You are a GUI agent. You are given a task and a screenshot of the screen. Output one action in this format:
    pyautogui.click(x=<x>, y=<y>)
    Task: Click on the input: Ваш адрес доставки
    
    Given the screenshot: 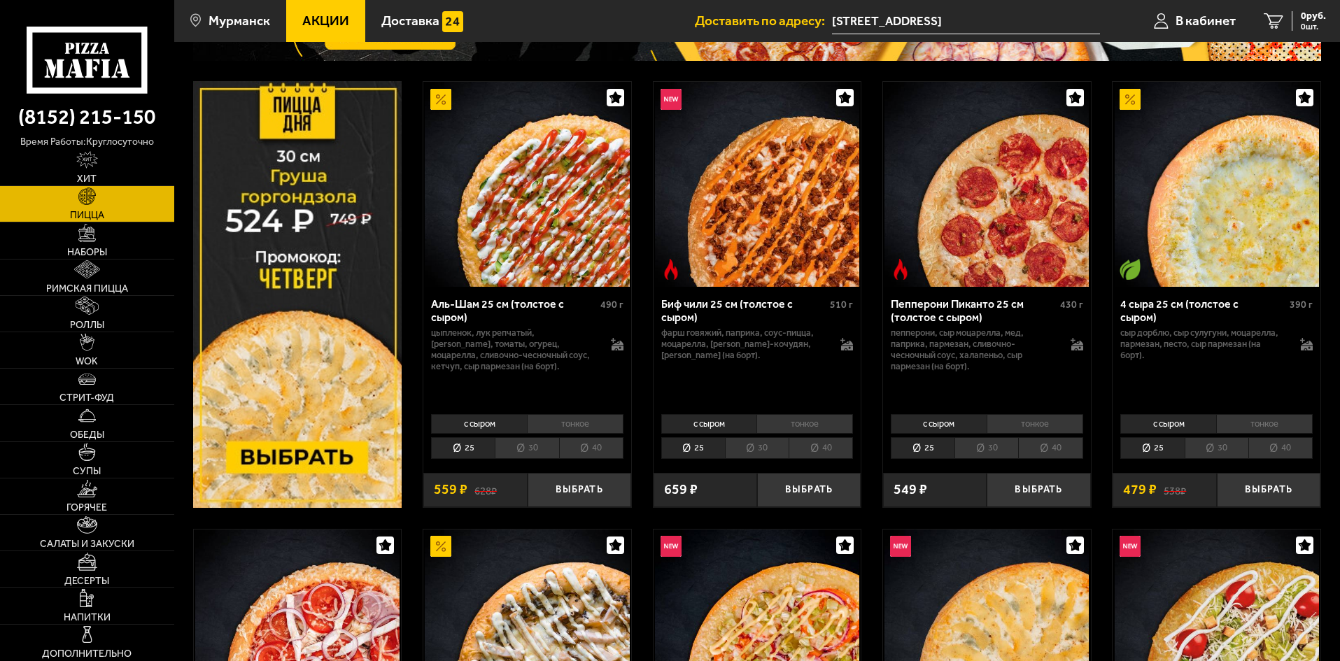 What is the action you would take?
    pyautogui.click(x=966, y=21)
    